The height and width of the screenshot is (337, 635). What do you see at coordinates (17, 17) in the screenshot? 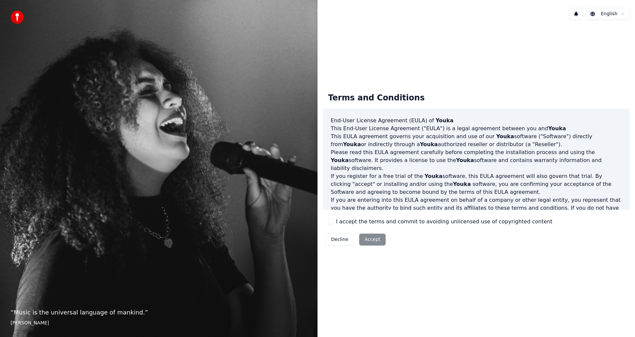
I see `img: youka` at bounding box center [17, 17].